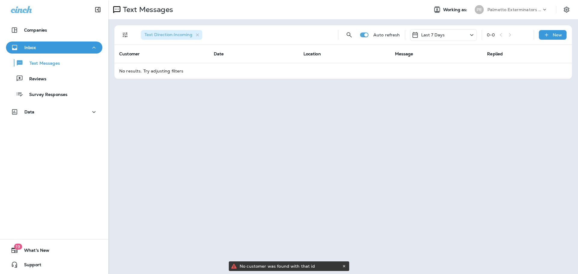  What do you see at coordinates (219, 54) in the screenshot?
I see `span: Date` at bounding box center [219, 54].